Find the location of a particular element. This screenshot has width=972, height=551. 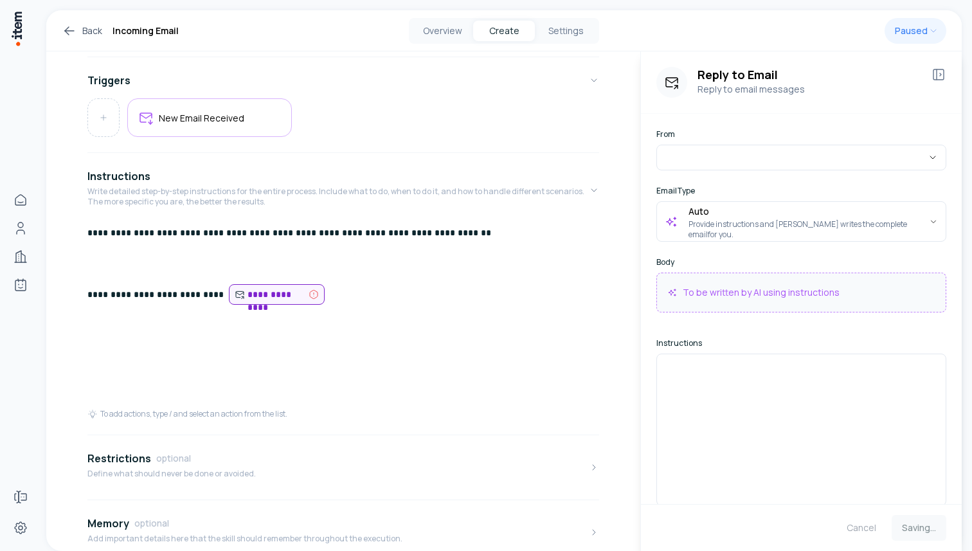

div: Triggers is located at coordinates (343, 123).